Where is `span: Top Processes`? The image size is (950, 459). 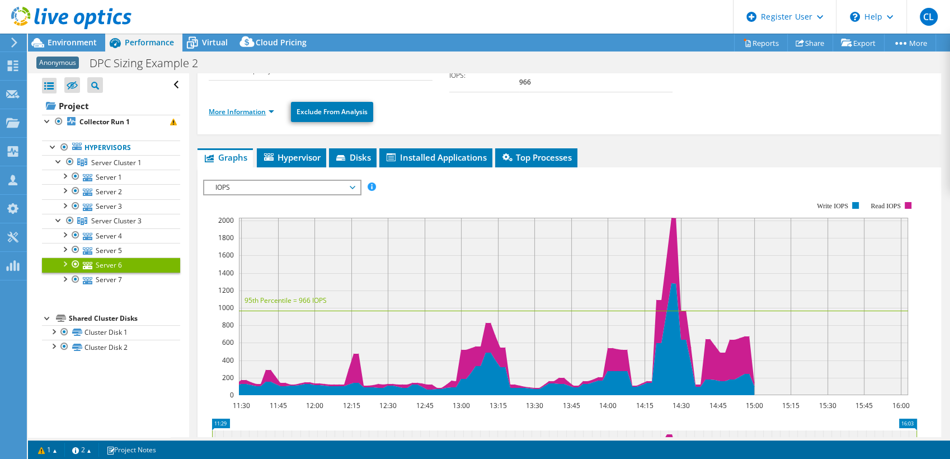
span: Top Processes is located at coordinates (536, 157).